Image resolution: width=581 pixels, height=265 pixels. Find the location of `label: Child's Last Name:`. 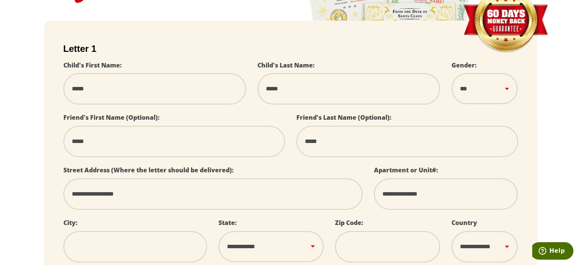

label: Child's Last Name: is located at coordinates (286, 65).